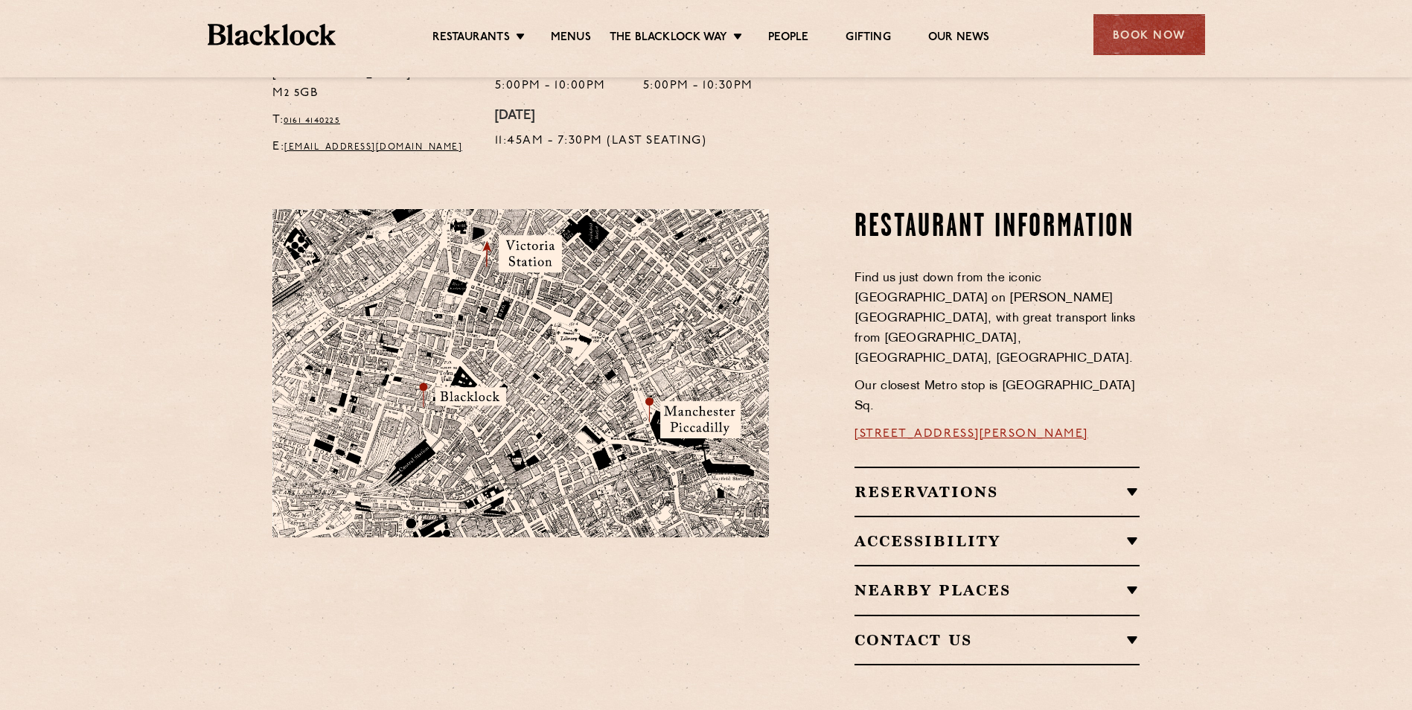  What do you see at coordinates (698, 86) in the screenshot?
I see `p: 5:00pm - 10:30pm` at bounding box center [698, 86].